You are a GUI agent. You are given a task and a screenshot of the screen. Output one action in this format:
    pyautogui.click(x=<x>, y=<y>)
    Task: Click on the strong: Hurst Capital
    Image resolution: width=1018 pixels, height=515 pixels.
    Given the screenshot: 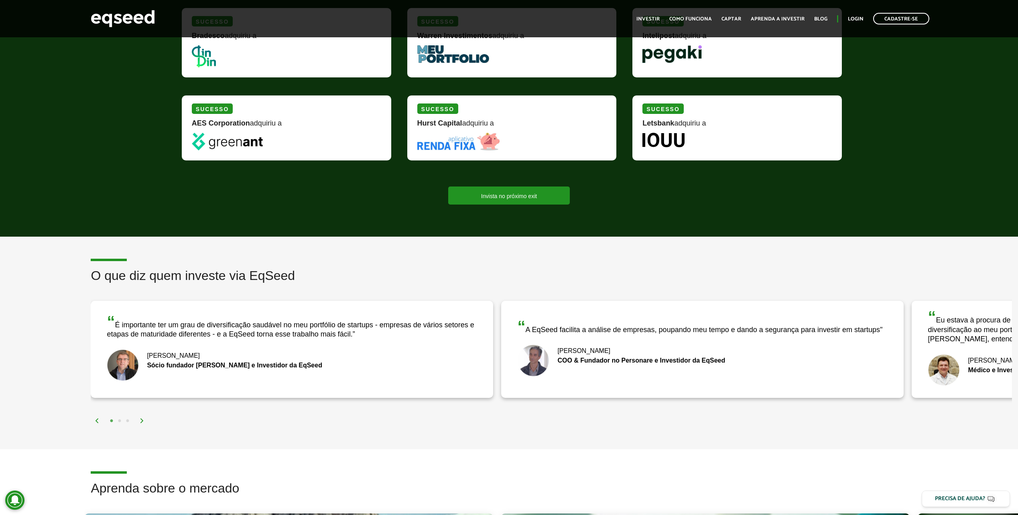 What is the action you would take?
    pyautogui.click(x=440, y=123)
    